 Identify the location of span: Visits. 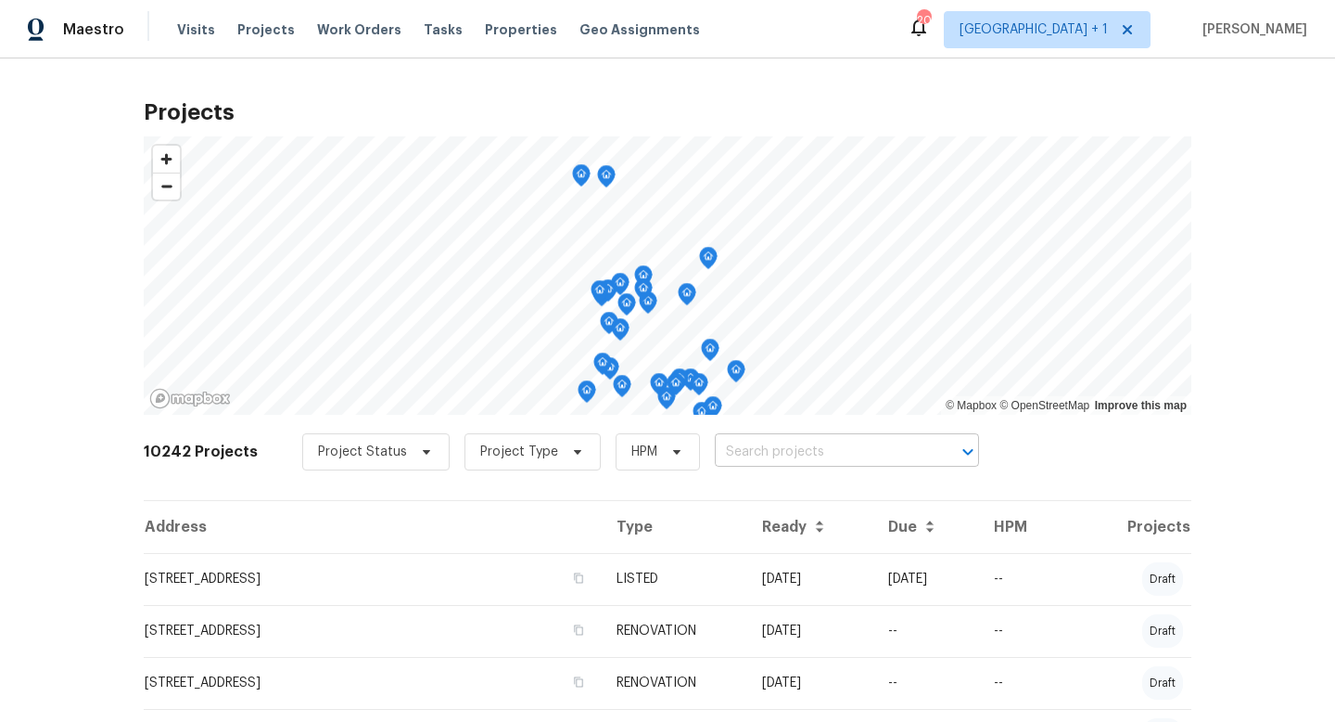
(196, 30).